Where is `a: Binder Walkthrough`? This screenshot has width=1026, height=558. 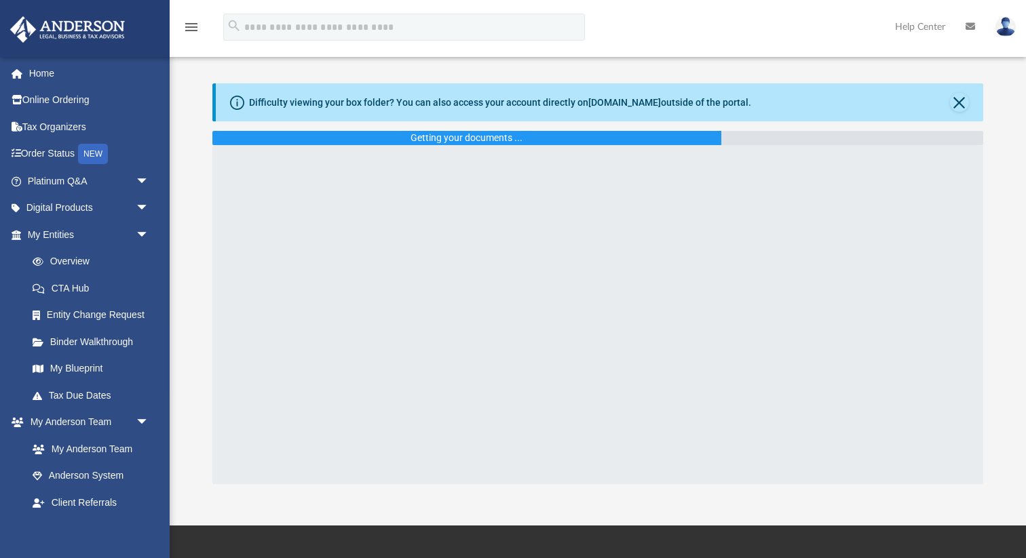 a: Binder Walkthrough is located at coordinates (94, 342).